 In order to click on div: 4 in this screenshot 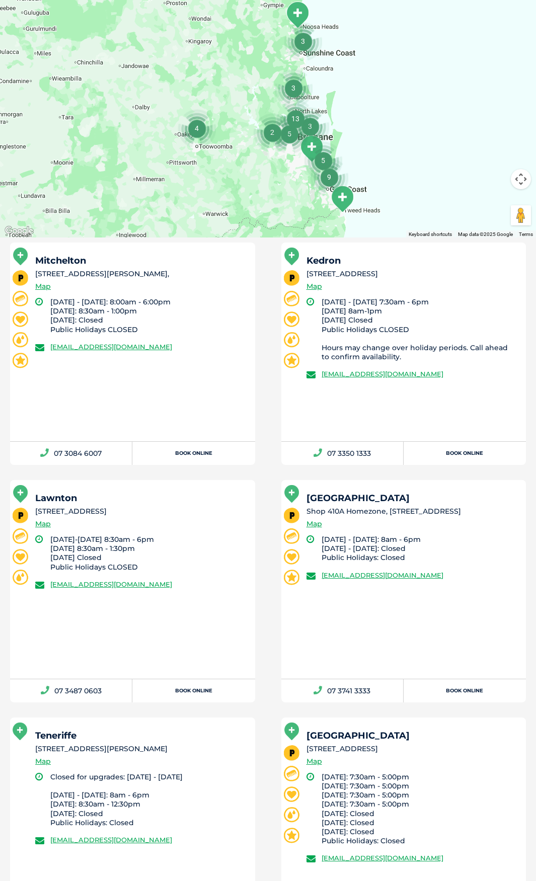, I will do `click(197, 128)`.